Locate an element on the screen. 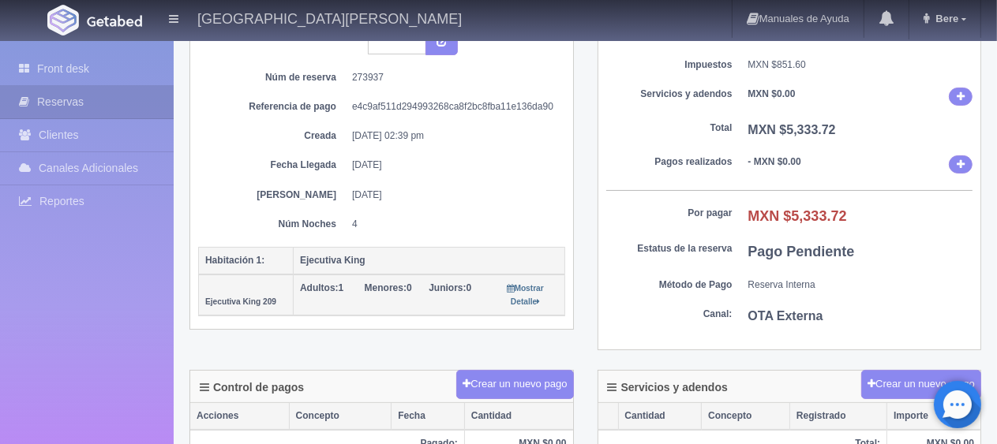 The height and width of the screenshot is (444, 997). strong: Juniors: is located at coordinates (447, 288).